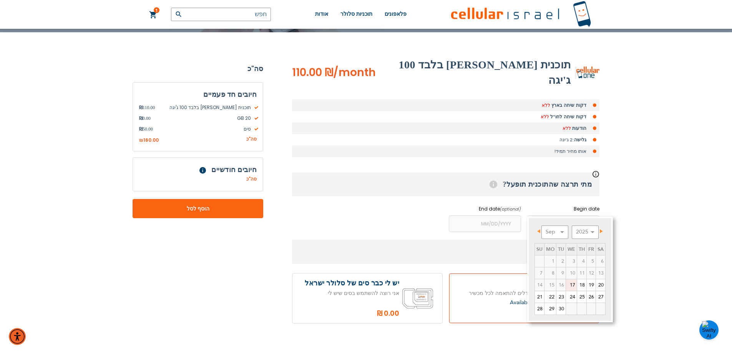  Describe the element at coordinates (582, 249) in the screenshot. I see `span: Thursday` at that location.